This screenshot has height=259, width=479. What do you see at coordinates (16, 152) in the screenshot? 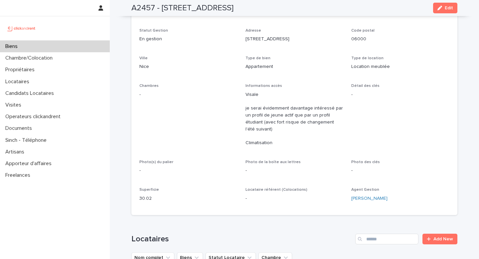
I see `p: Artisans` at bounding box center [16, 152].